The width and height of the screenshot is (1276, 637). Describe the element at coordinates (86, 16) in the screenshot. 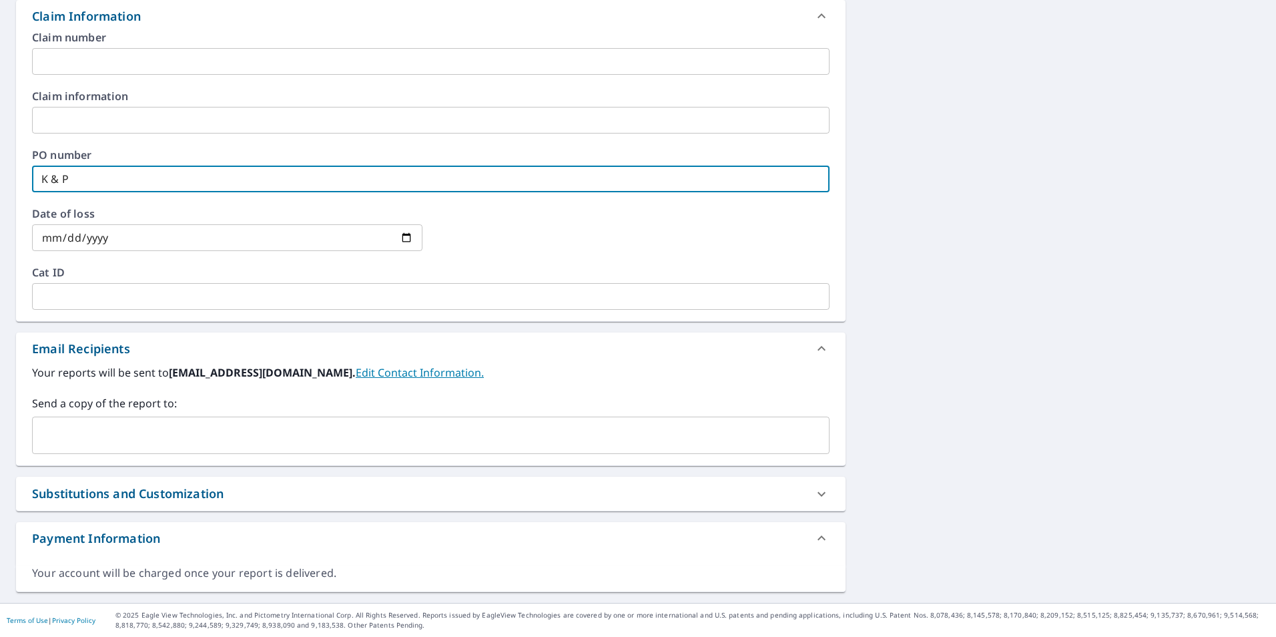

I see `div: Claim Information` at that location.